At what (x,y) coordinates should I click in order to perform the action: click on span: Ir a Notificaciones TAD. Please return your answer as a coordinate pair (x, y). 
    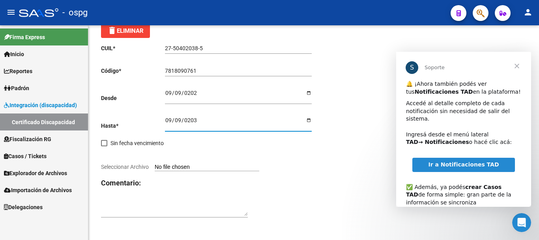
    Looking at the image, I should click on (67, 113).